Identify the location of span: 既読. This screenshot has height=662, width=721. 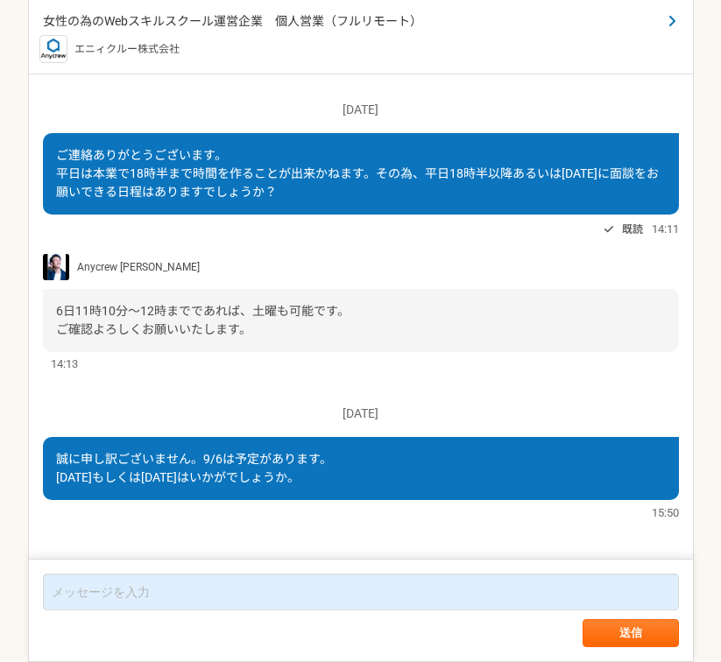
(632, 229).